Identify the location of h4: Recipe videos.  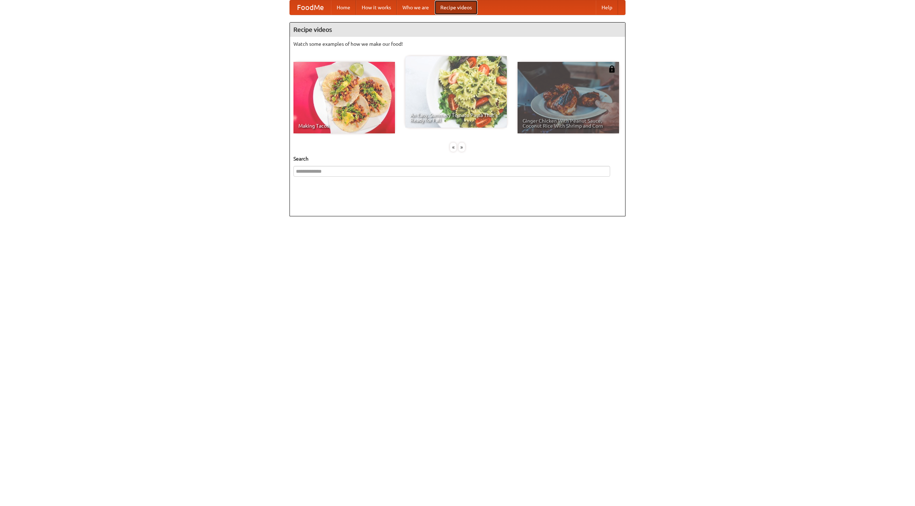
(457, 30).